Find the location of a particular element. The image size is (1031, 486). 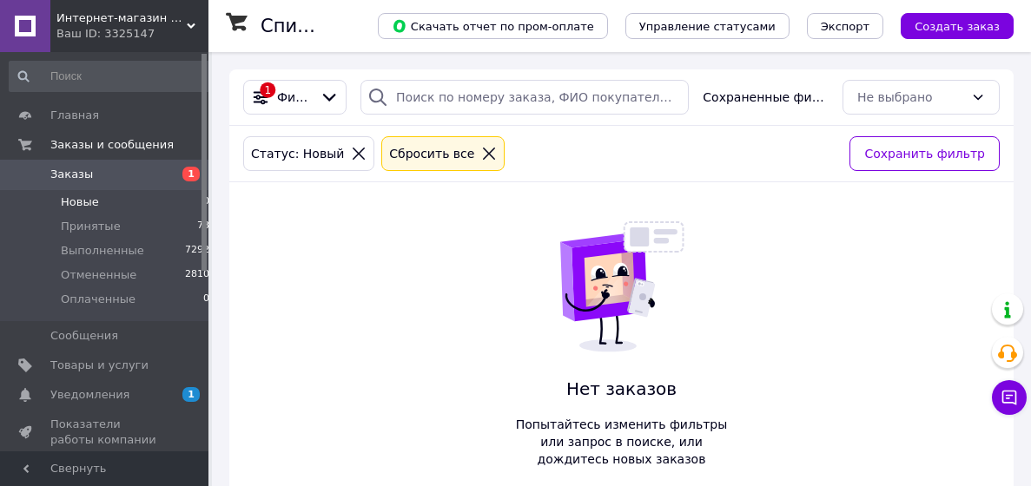

button: Чат с покупателем is located at coordinates (1009, 398).